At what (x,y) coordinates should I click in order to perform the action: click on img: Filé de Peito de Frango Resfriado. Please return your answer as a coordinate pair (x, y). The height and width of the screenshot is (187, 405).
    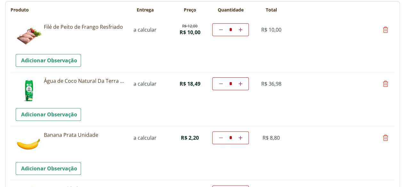
    Looking at the image, I should click on (28, 36).